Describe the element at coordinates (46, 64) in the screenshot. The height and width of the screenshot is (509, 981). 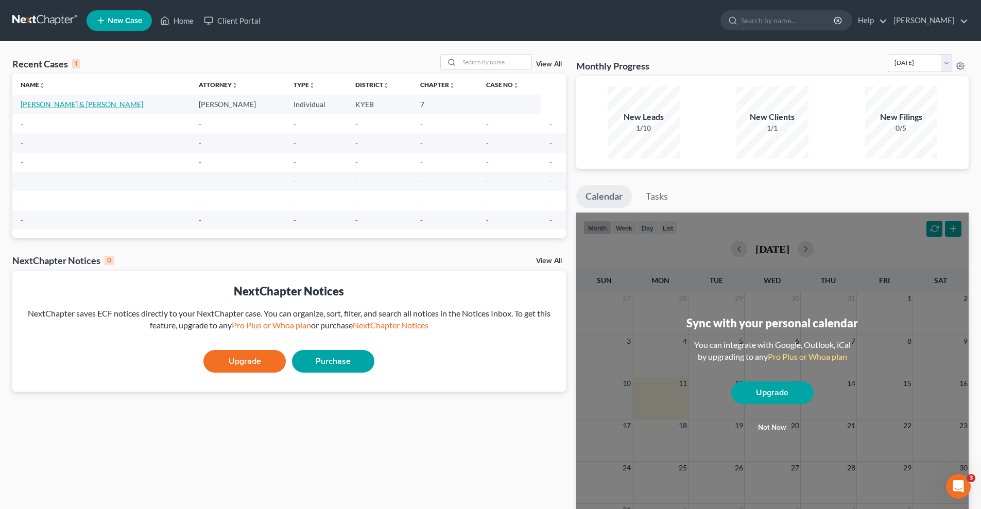
I see `div: Recent Cases` at that location.